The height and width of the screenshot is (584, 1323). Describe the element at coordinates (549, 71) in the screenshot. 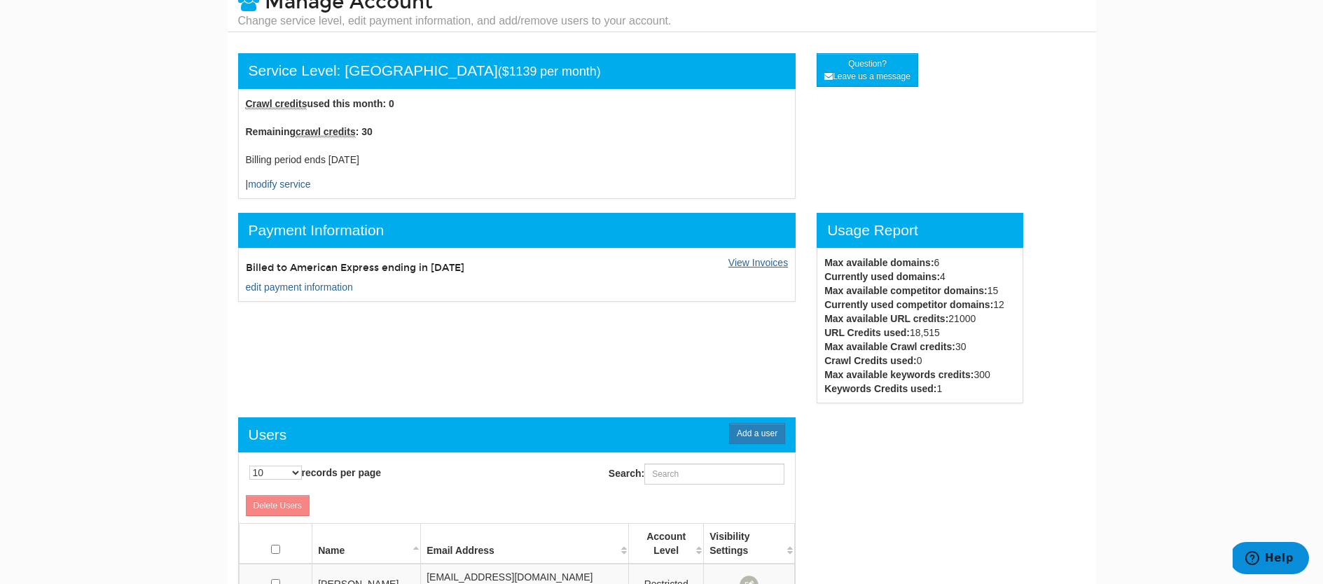

I see `small: ($1139 per month)` at that location.